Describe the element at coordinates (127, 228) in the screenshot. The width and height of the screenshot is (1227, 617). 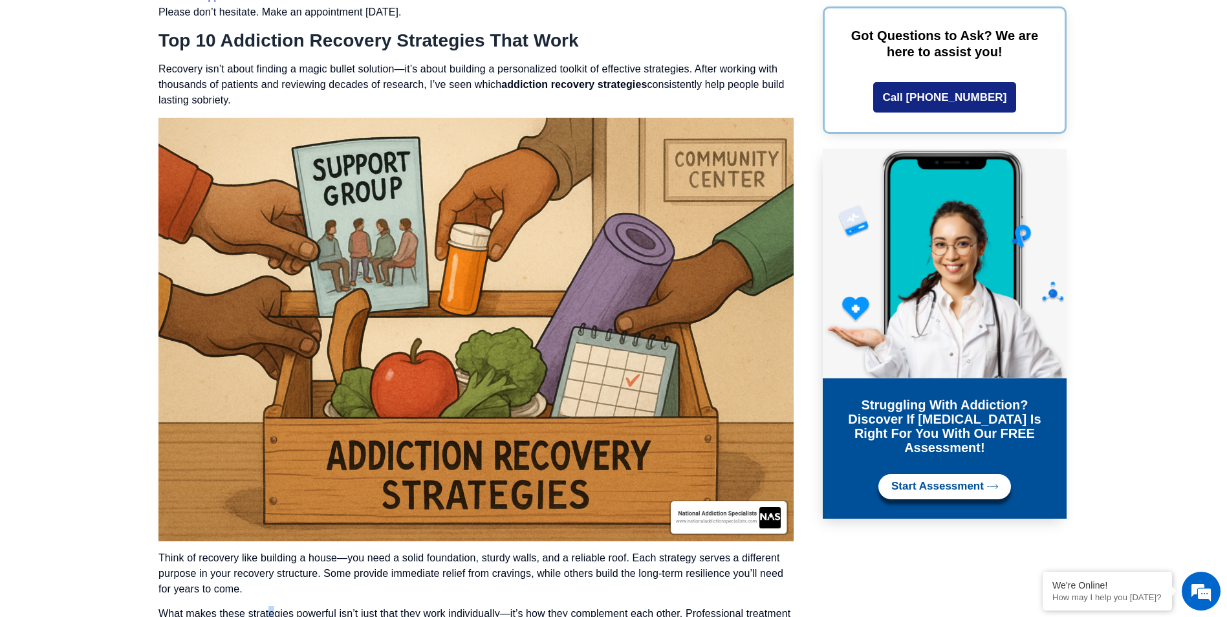
I see `span: We're online!` at that location.